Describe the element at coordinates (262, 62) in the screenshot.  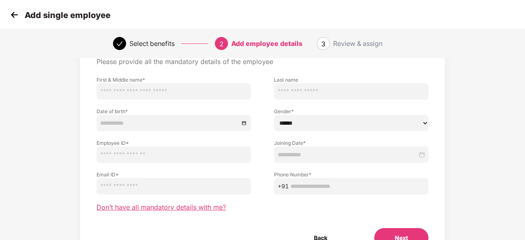
I see `p: Please provide all the mandatory details of the employee` at that location.